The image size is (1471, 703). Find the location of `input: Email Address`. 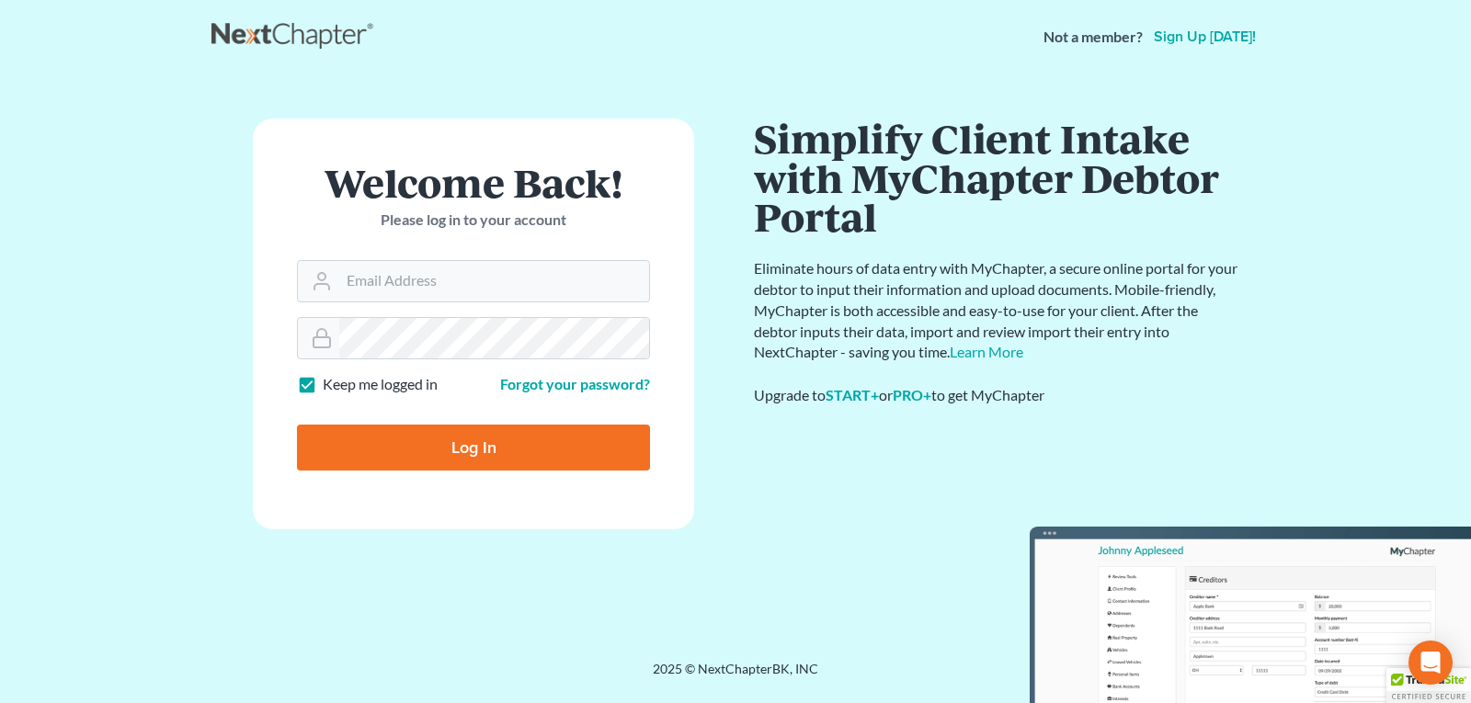

input: Email Address is located at coordinates (494, 281).